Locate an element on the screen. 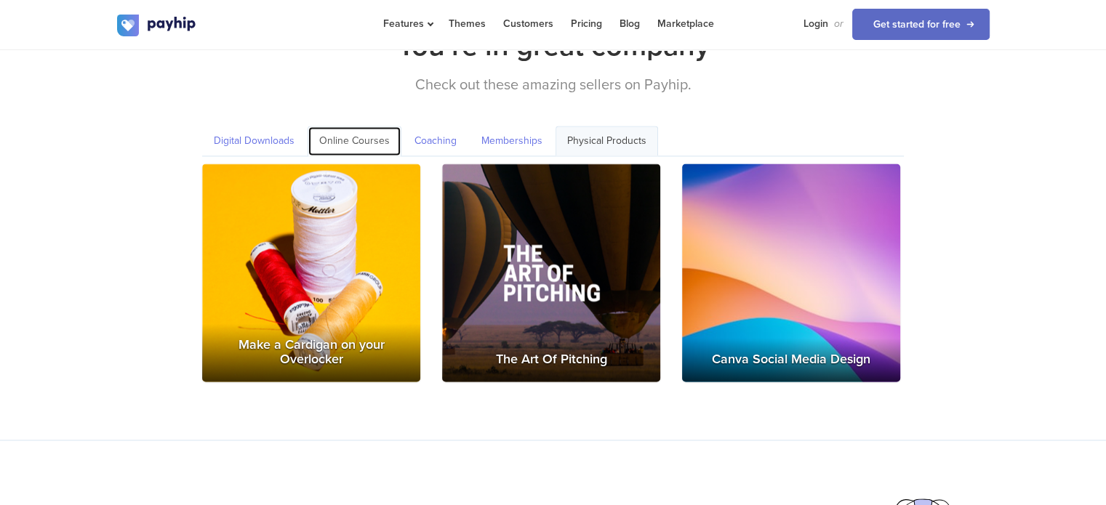 This screenshot has width=1106, height=505. img: logo.svg is located at coordinates (157, 25).